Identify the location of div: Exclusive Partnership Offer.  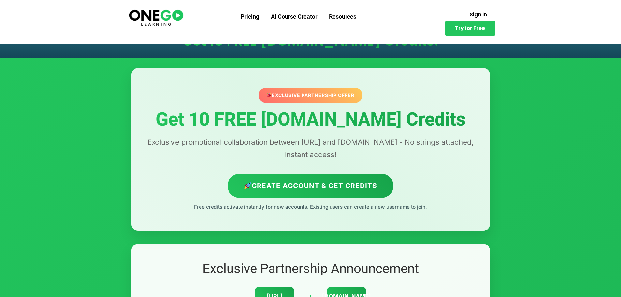
(311, 95).